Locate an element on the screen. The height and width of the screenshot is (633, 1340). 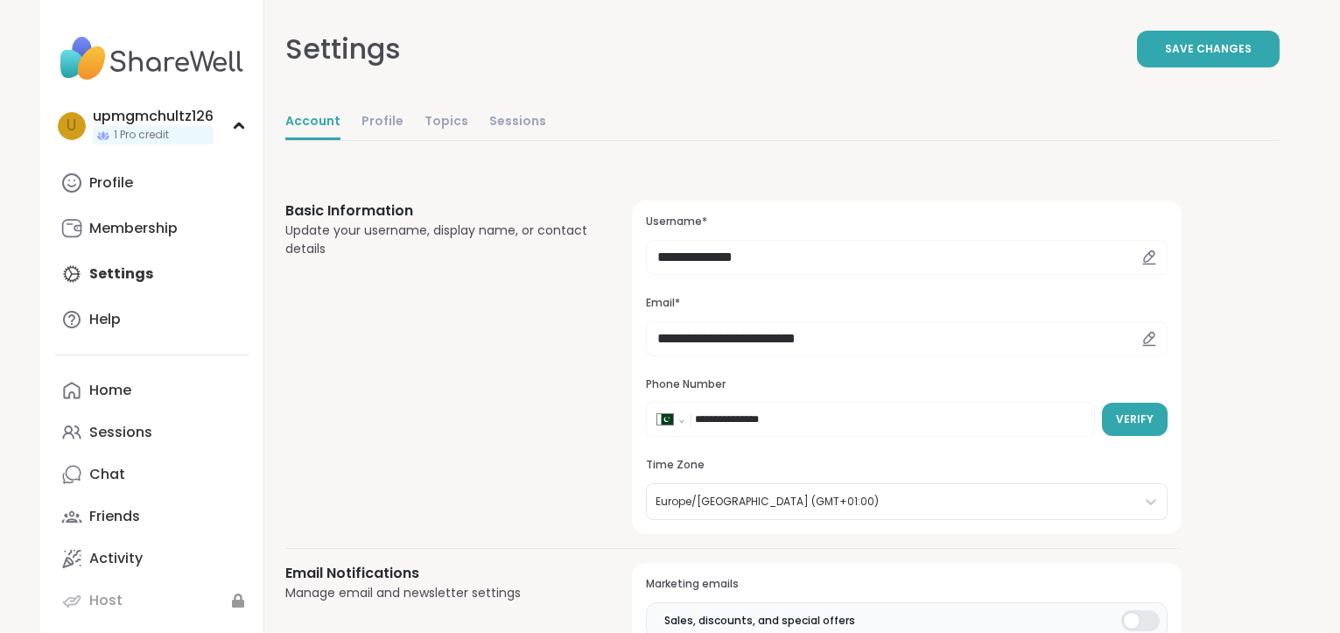
div: Membership is located at coordinates (133, 228).